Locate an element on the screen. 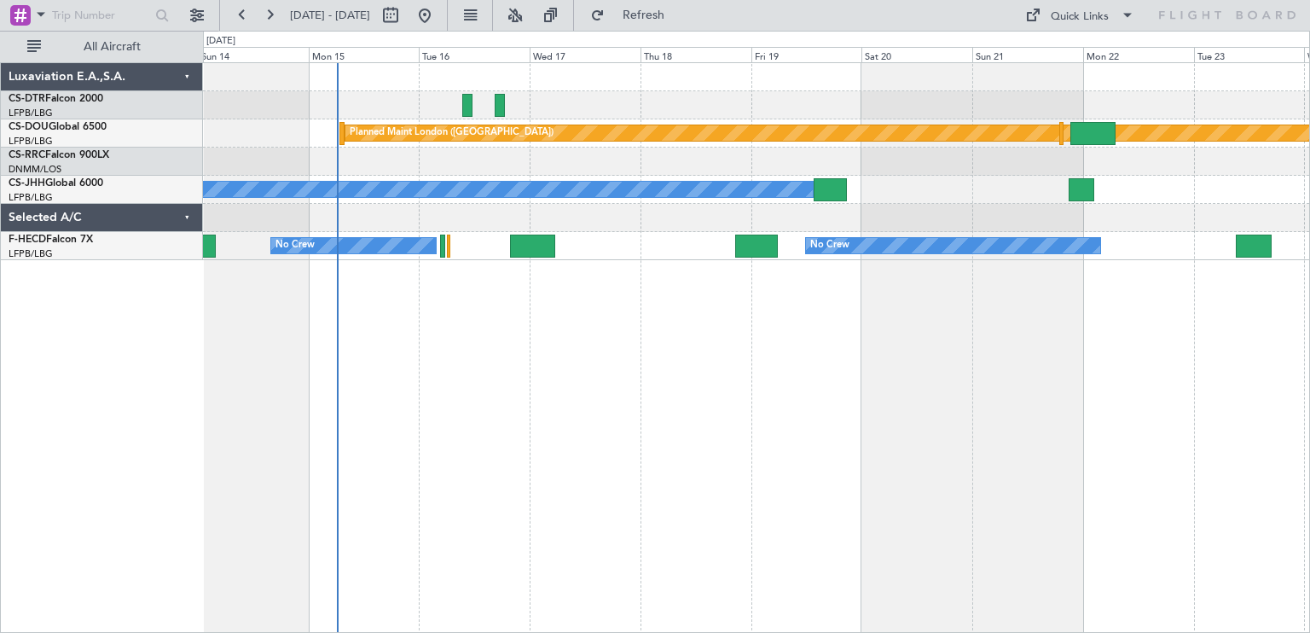 The image size is (1310, 633). span: All Aircraft is located at coordinates (112, 47).